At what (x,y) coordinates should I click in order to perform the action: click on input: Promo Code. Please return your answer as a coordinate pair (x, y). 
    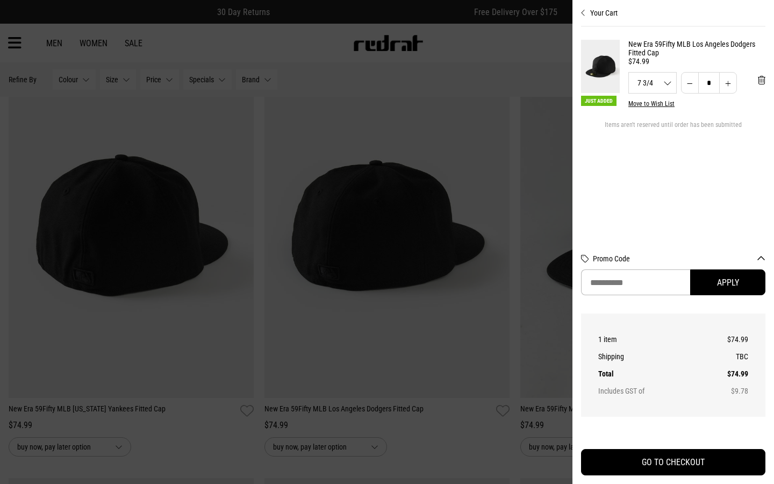
    Looking at the image, I should click on (635, 282).